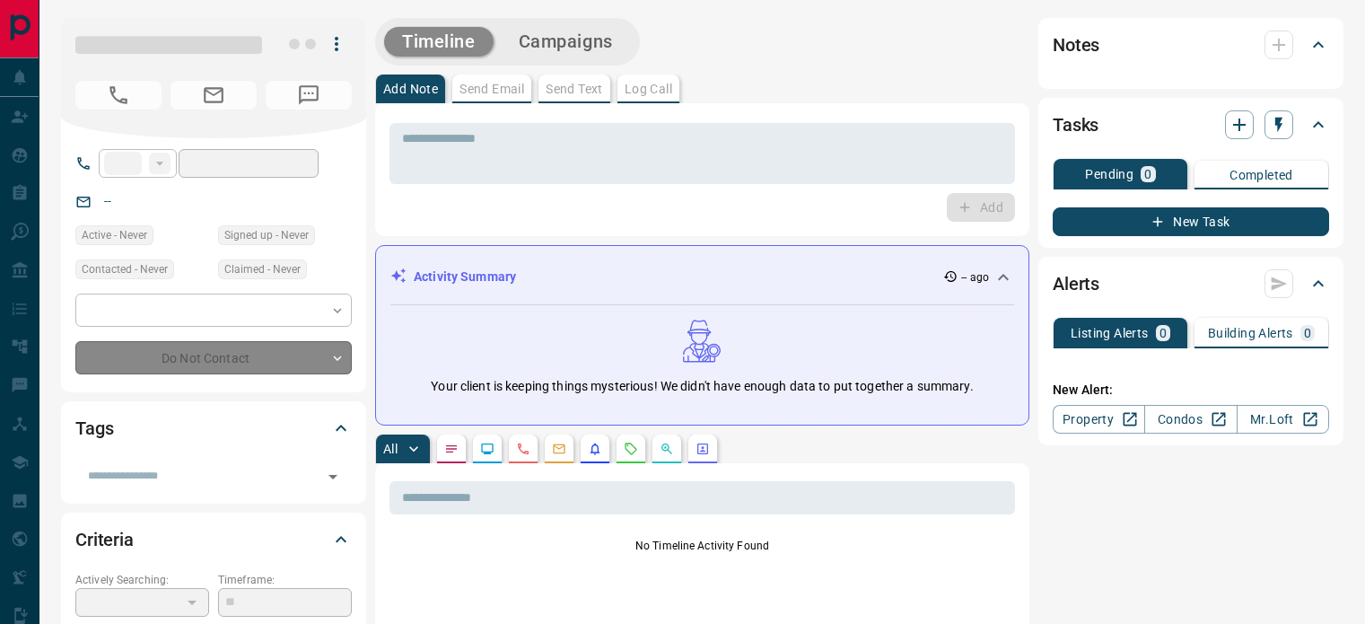  Describe the element at coordinates (410, 89) in the screenshot. I see `p: Add Note` at that location.